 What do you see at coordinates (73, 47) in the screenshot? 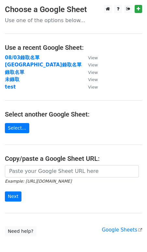
I see `h4: Use a recent Google Sheet:` at bounding box center [73, 47].